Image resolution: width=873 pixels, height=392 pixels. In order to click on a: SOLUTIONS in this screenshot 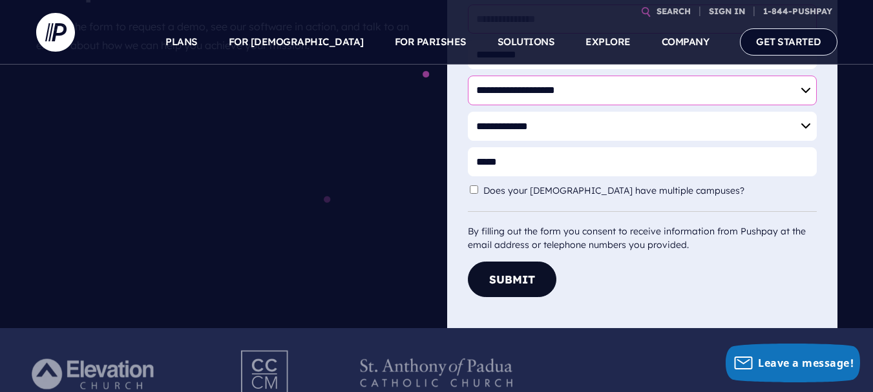, I will do `click(526, 42)`.